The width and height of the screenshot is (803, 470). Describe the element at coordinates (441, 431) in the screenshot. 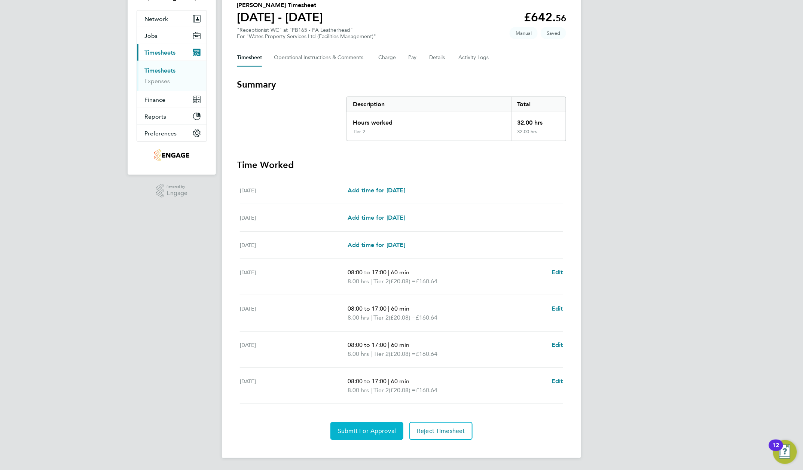

I see `span: Reject Timesheet` at that location.